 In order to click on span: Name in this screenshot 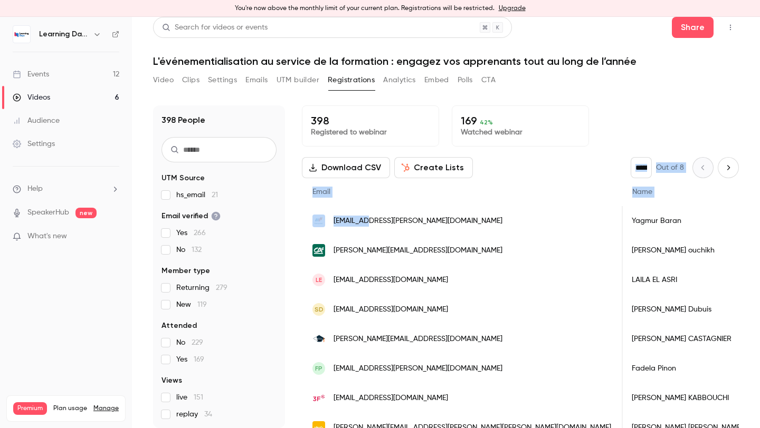, I will do `click(642, 192)`.